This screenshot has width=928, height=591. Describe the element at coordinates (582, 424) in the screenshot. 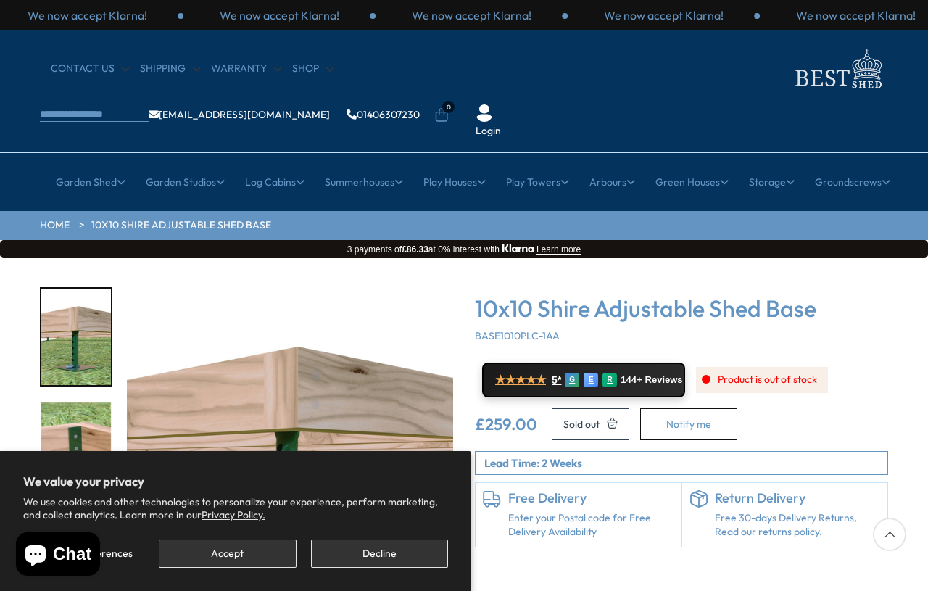

I see `span: Sold out` at that location.